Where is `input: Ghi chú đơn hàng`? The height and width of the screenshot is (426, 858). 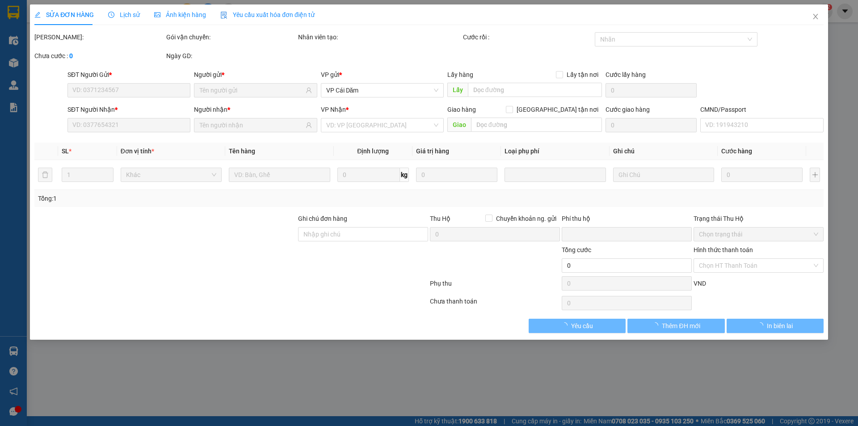 input: Ghi chú đơn hàng is located at coordinates (363, 234).